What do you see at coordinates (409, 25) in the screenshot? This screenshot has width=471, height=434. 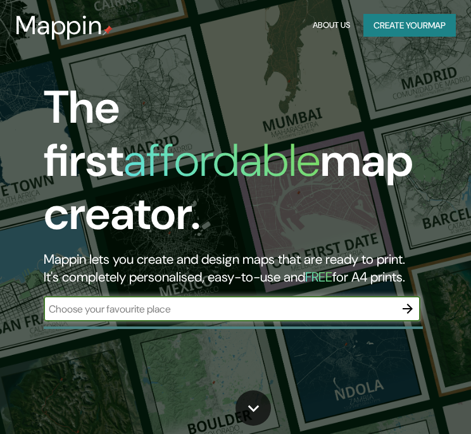 I see `button: Create yourmap` at bounding box center [409, 25].